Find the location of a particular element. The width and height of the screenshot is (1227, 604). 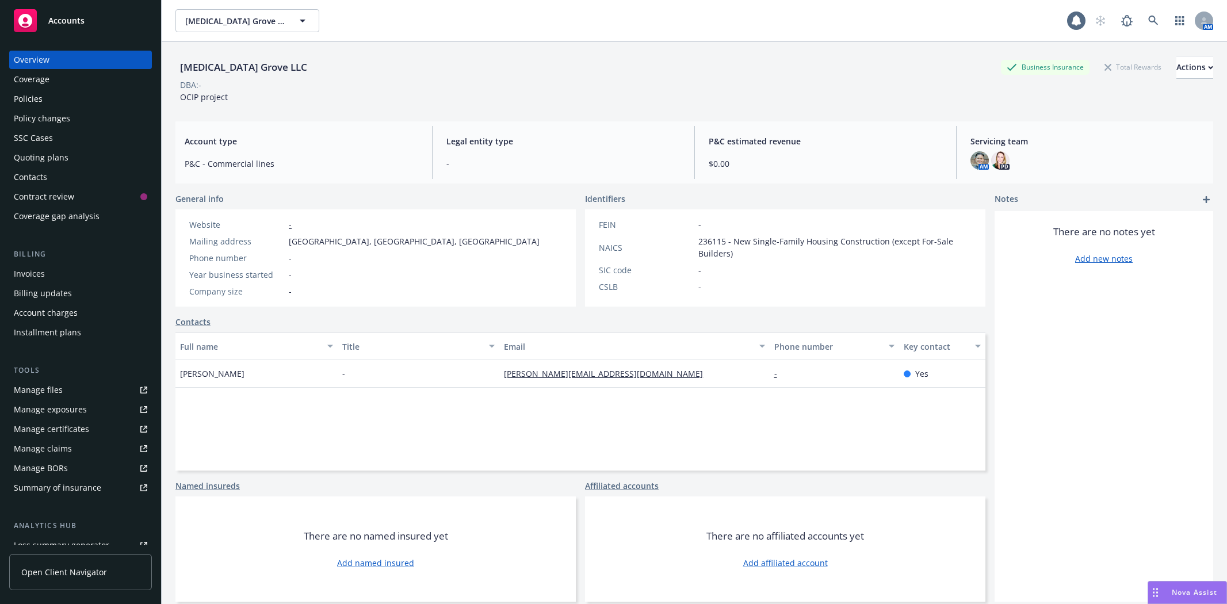

div: Billing updates is located at coordinates (43, 293).